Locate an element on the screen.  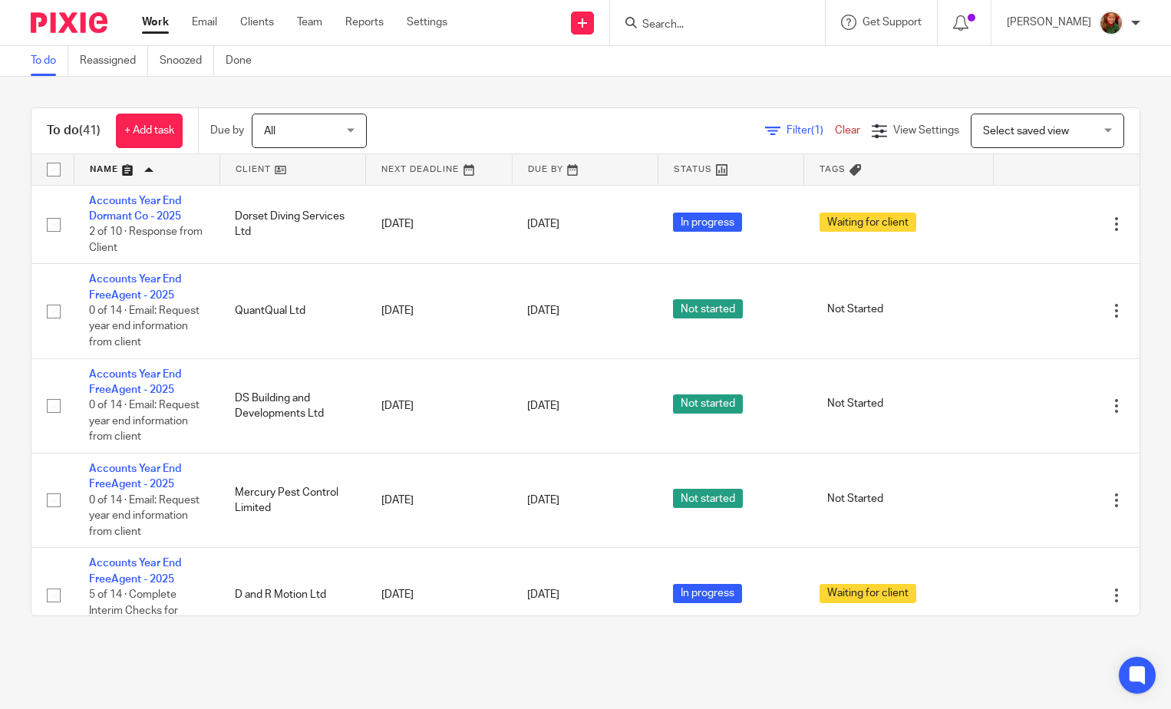
a: Done is located at coordinates (244, 61).